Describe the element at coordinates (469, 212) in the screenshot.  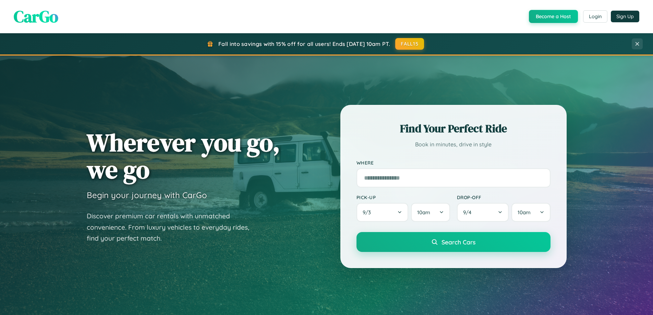
I see `span: 9 / 4` at that location.